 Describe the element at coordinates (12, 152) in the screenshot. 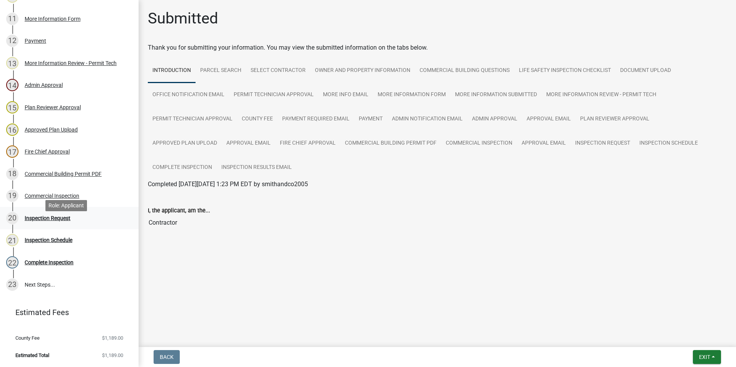

I see `div: 17` at that location.